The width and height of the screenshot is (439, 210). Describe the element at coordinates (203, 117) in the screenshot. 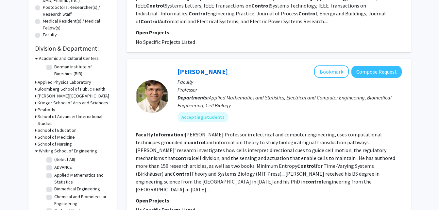

I see `mat-chip: Accepting Students` at that location.